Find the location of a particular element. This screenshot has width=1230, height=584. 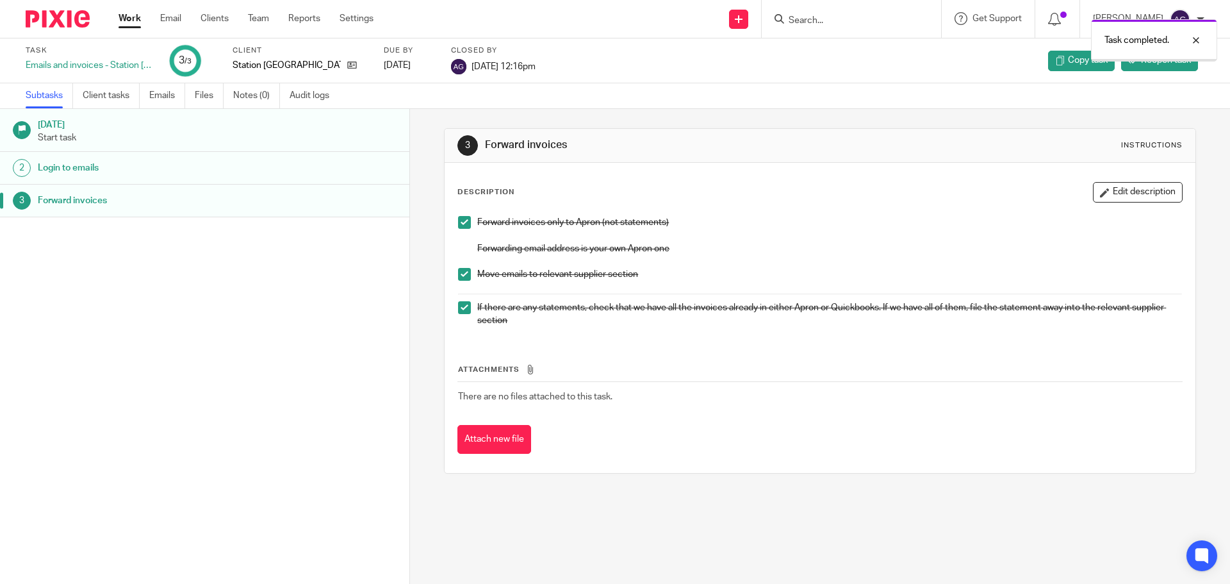

button: Attach new file is located at coordinates (494, 439).